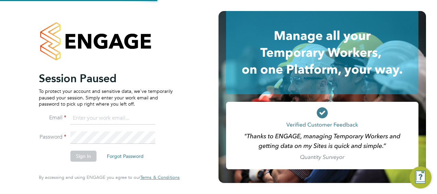 The image size is (437, 194). Describe the element at coordinates (125, 156) in the screenshot. I see `button: Forgot Password` at that location.